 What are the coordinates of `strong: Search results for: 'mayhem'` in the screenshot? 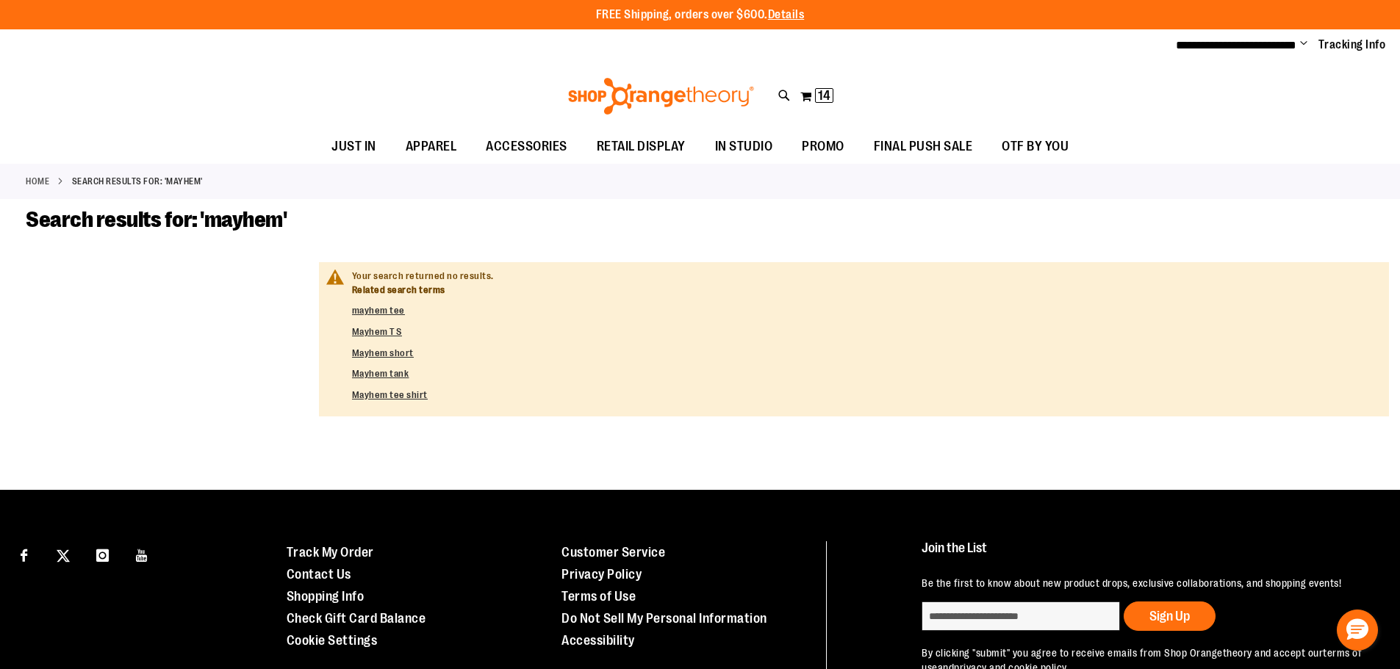 It's located at (137, 182).